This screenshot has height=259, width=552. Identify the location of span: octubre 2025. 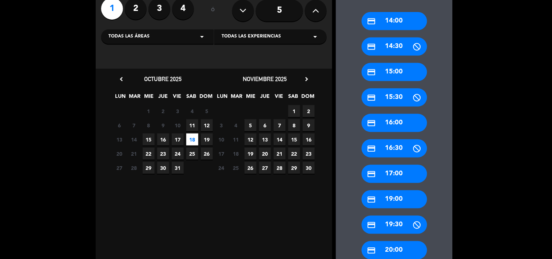
(163, 79).